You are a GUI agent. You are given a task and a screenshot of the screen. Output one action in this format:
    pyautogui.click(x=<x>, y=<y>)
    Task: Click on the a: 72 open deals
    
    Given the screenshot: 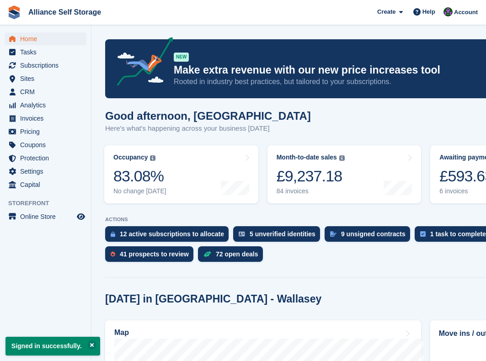 What is the action you would take?
    pyautogui.click(x=233, y=256)
    